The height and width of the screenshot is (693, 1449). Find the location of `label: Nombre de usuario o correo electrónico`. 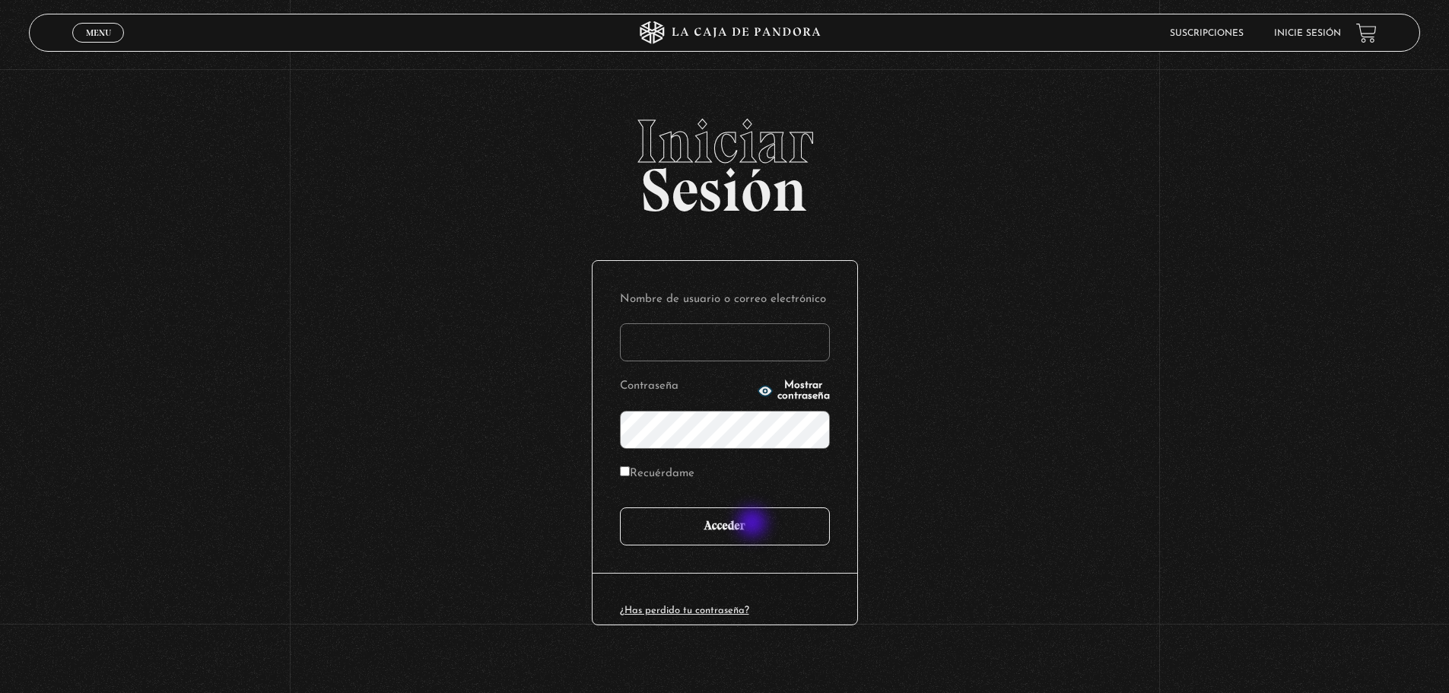

label: Nombre de usuario o correo electrónico is located at coordinates (725, 300).